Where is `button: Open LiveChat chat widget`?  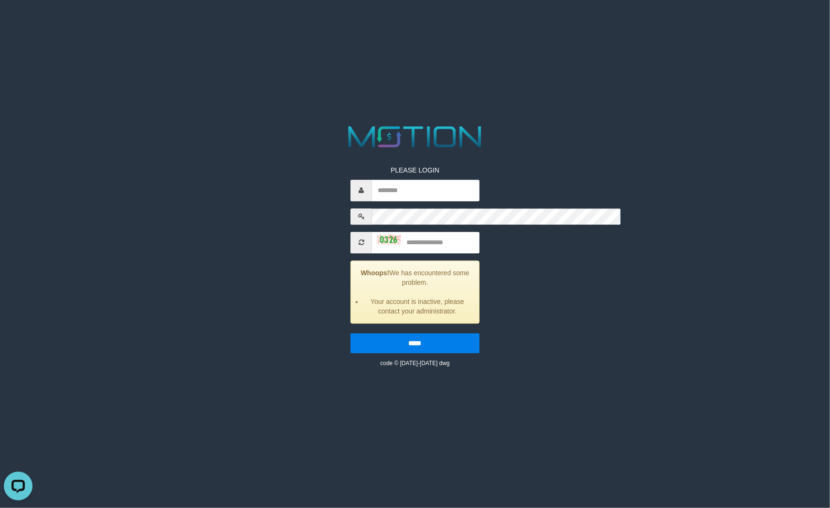 button: Open LiveChat chat widget is located at coordinates (18, 18).